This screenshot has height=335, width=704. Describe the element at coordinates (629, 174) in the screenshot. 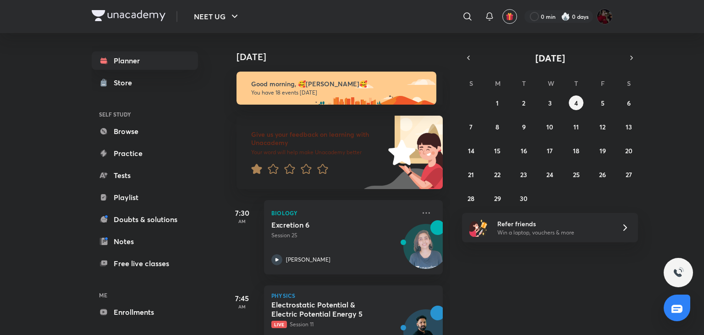

I see `button: September 27, 2025` at that location.